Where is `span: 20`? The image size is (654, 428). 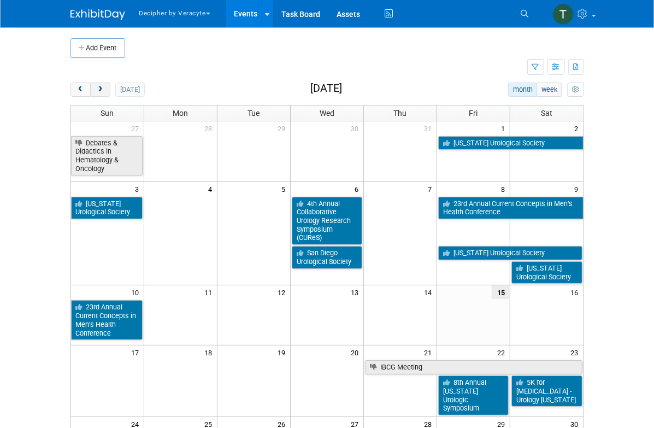 span: 20 is located at coordinates (356, 352).